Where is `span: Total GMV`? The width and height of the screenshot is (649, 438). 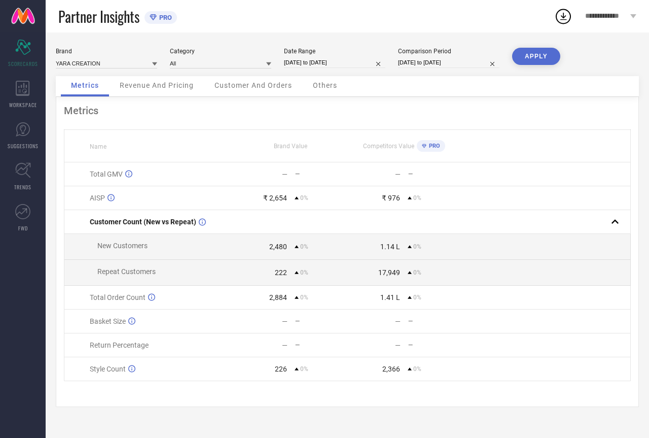 span: Total GMV is located at coordinates (106, 174).